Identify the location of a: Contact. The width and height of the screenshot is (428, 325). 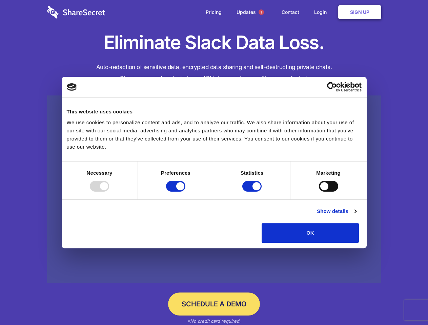
(290, 12).